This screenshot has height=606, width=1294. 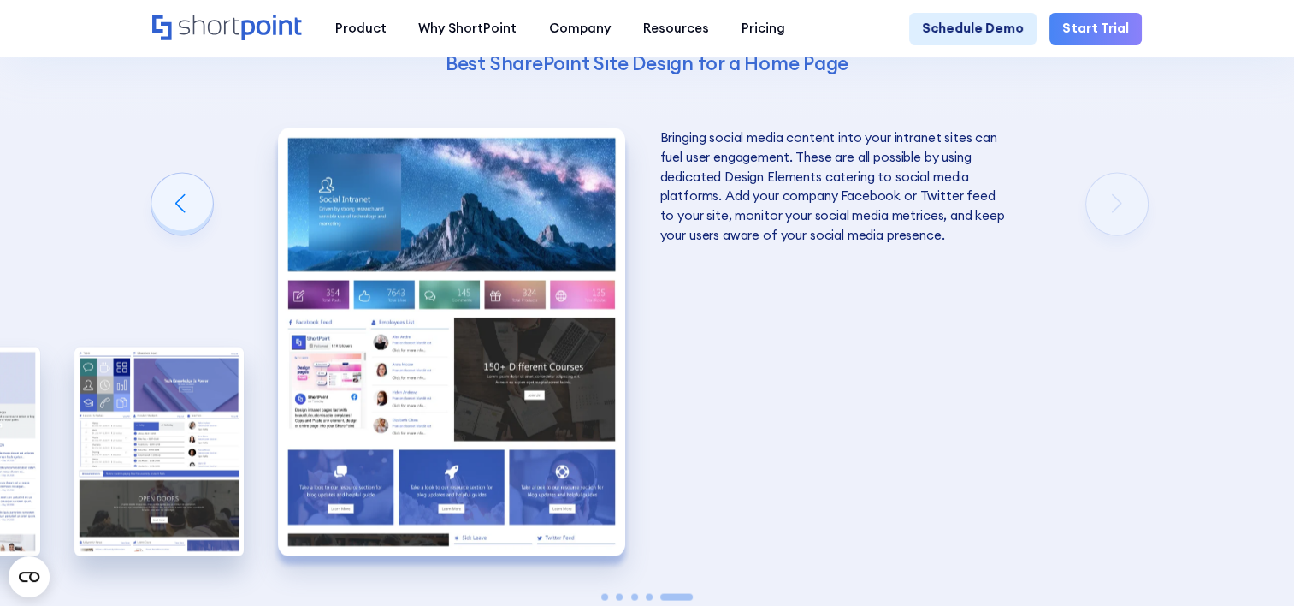 What do you see at coordinates (467, 28) in the screenshot?
I see `div: Why ShortPoint` at bounding box center [467, 28].